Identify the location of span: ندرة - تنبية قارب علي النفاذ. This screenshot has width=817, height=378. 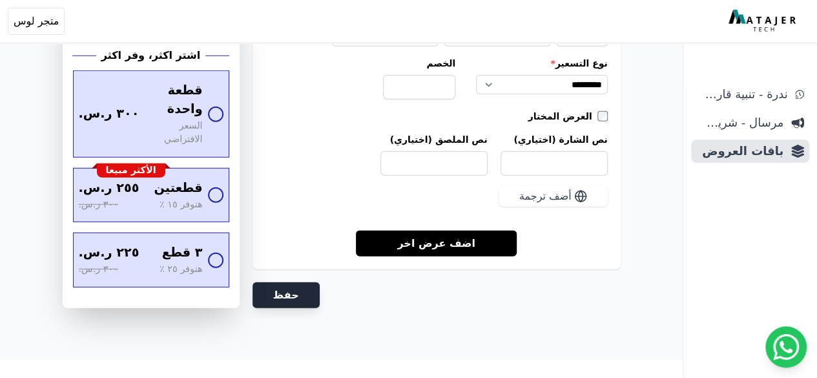
(742, 94).